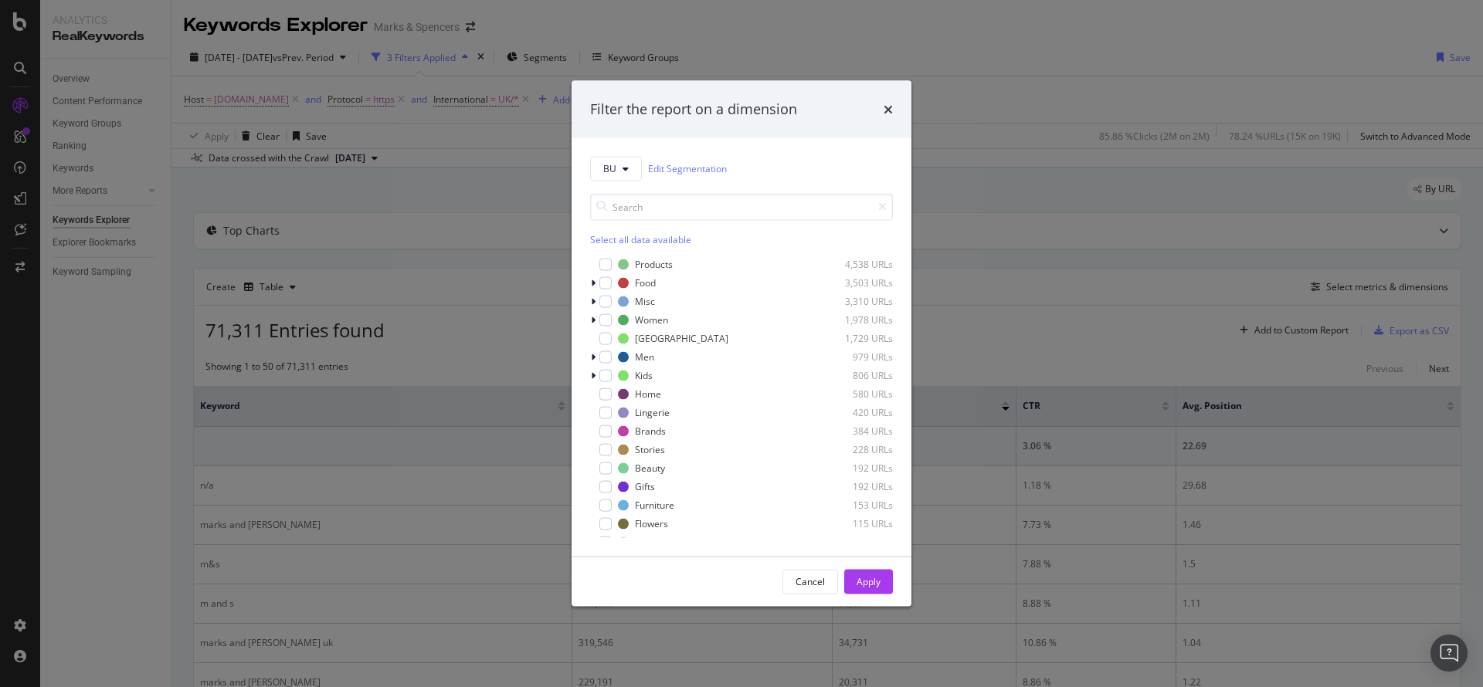  I want to click on div: 153 URLs, so click(855, 505).